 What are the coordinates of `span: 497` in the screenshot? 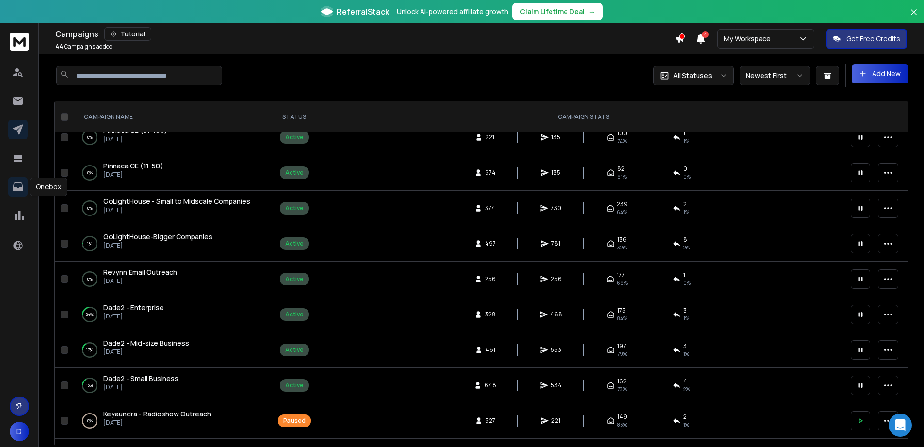 It's located at (490, 243).